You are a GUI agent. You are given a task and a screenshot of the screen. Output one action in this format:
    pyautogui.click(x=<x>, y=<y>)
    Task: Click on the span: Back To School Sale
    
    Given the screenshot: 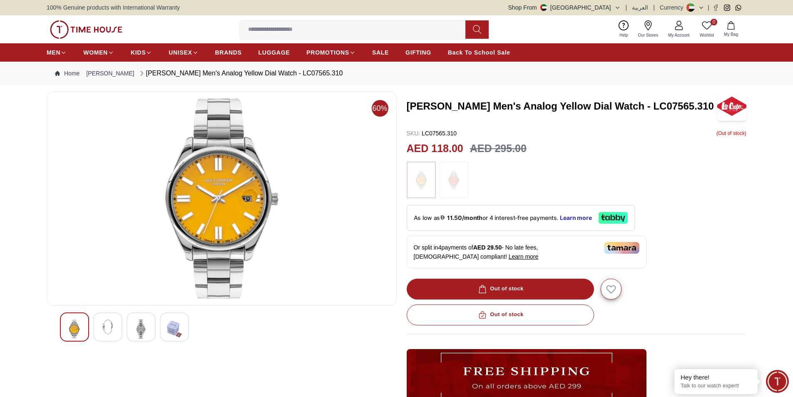 What is the action you would take?
    pyautogui.click(x=479, y=52)
    